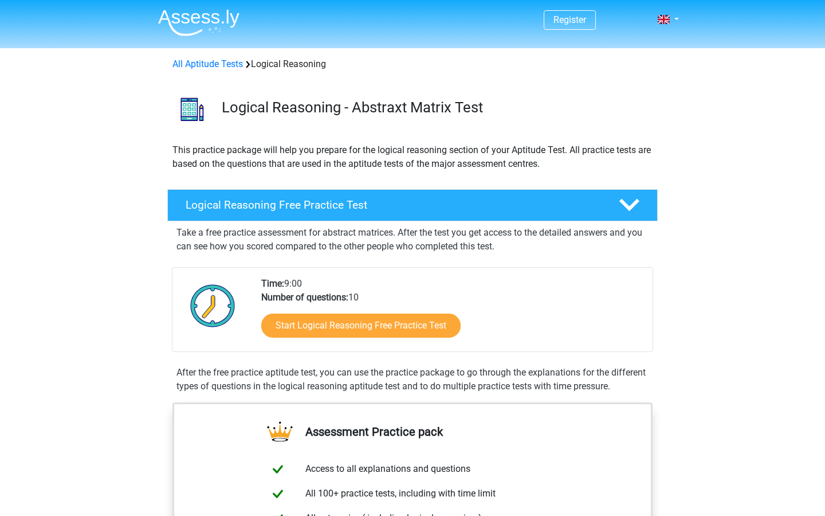 Image resolution: width=825 pixels, height=516 pixels. What do you see at coordinates (305, 297) in the screenshot?
I see `b: Number of questions:` at bounding box center [305, 297].